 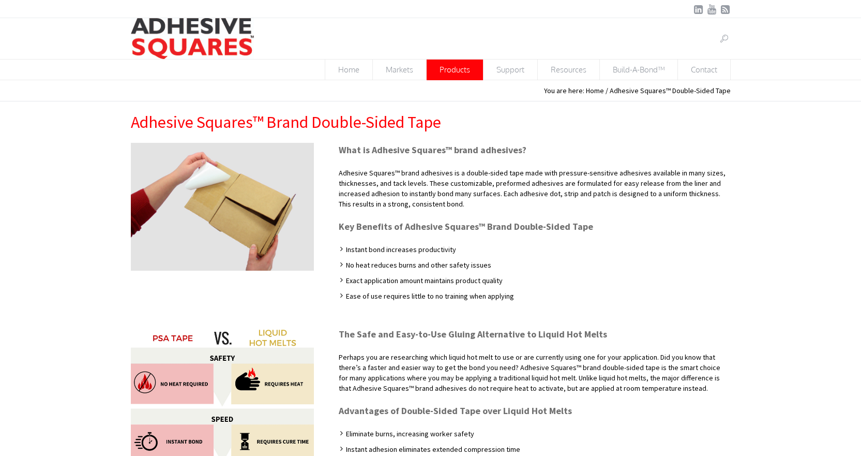 I want to click on a: LinkedIn, so click(x=699, y=9).